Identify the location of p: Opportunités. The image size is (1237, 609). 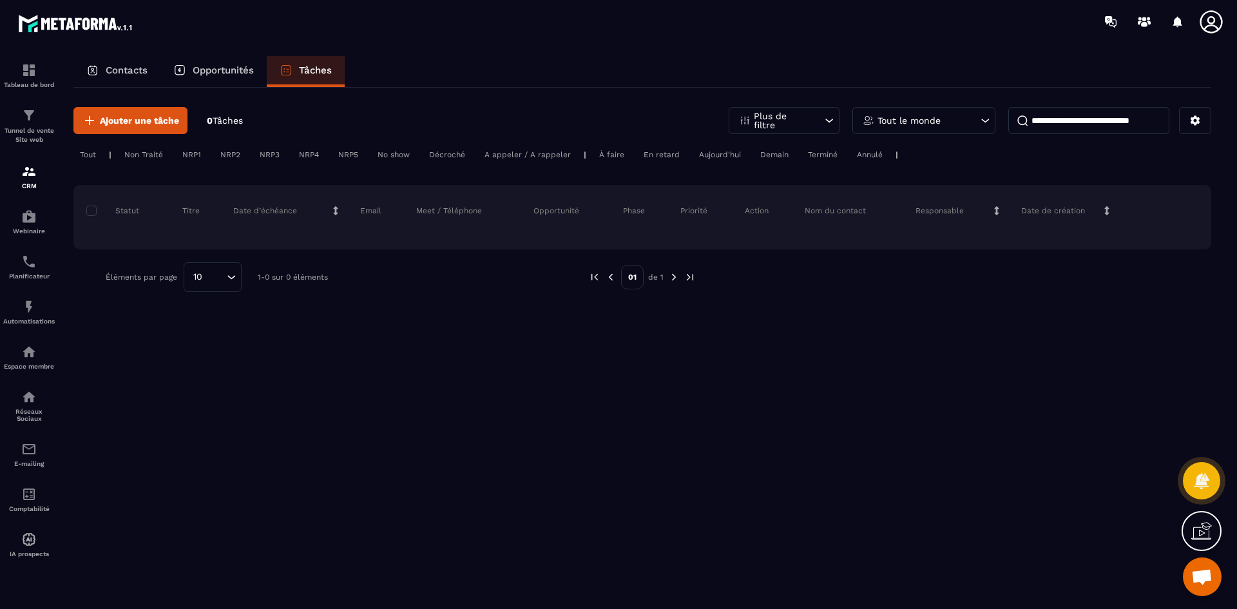
(223, 70).